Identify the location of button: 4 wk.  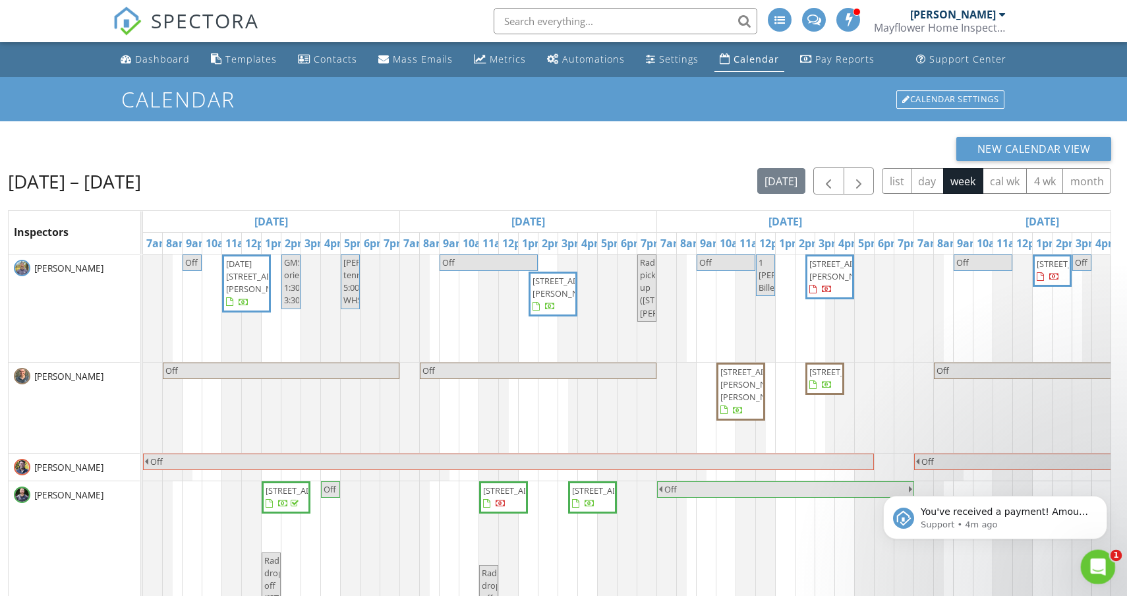
(1045, 181).